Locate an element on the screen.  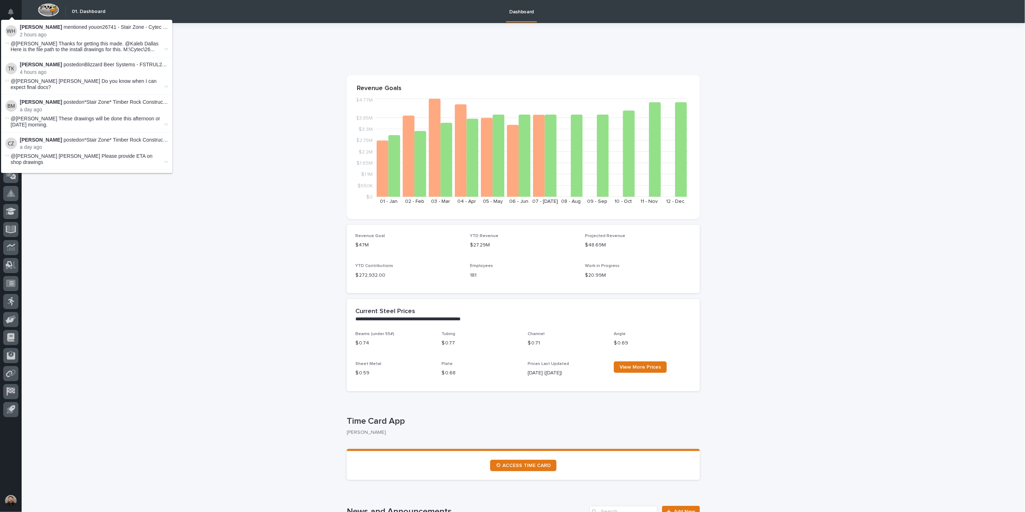
text: 09 - Sep is located at coordinates (597, 201).